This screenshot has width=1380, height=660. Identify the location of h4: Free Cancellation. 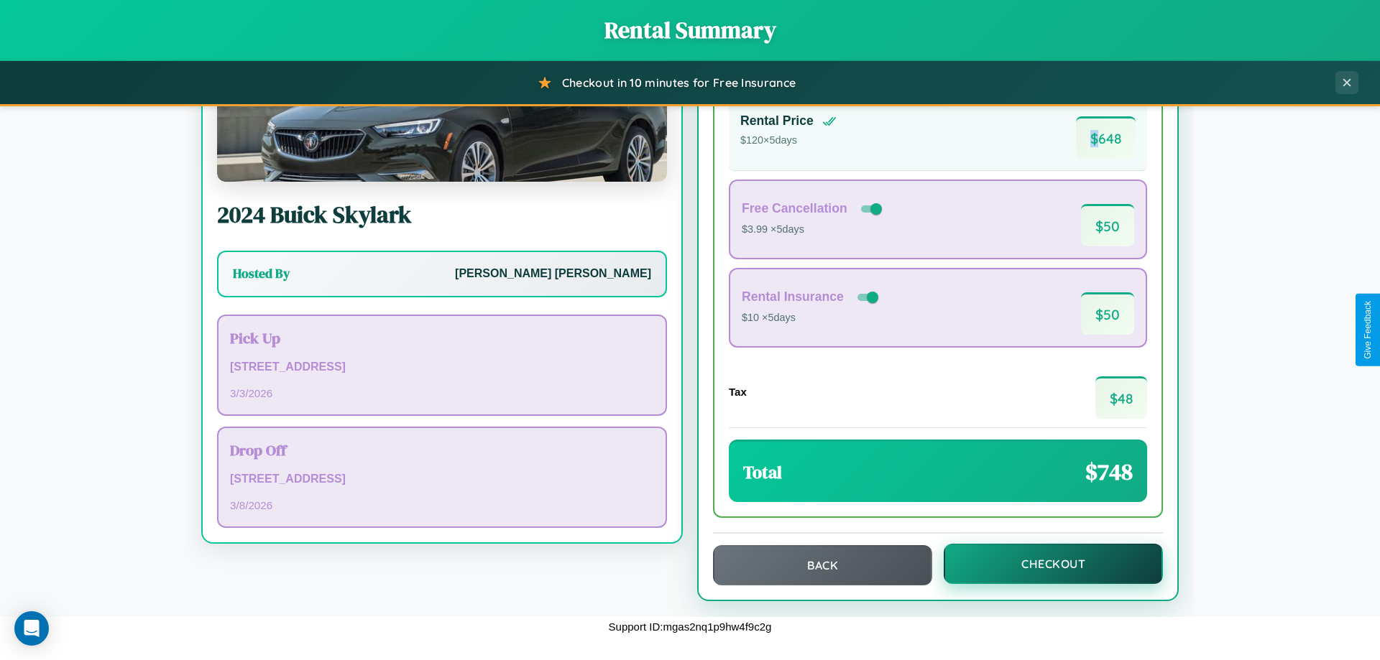
(794, 208).